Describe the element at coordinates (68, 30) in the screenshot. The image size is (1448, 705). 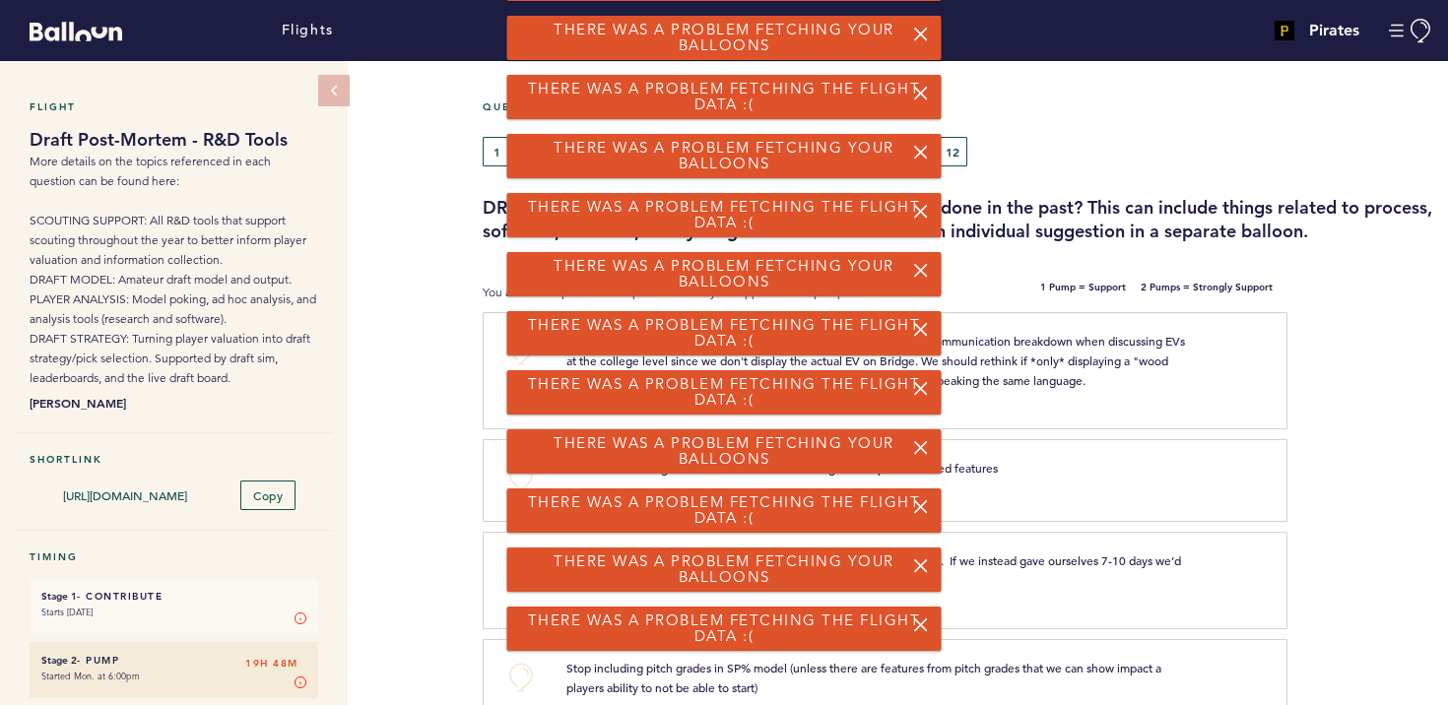
I see `a: Balloon` at that location.